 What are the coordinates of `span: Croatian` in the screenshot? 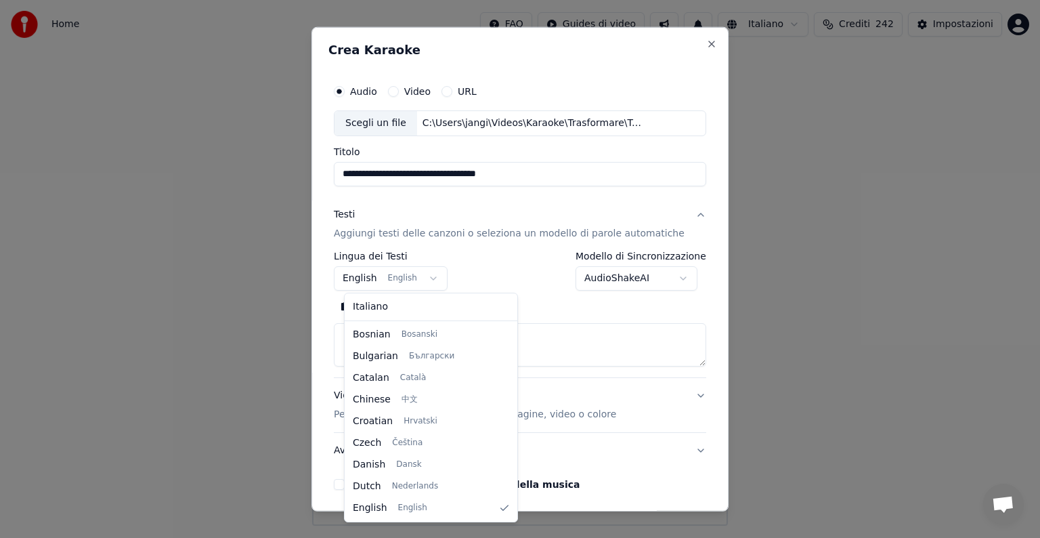 It's located at (373, 421).